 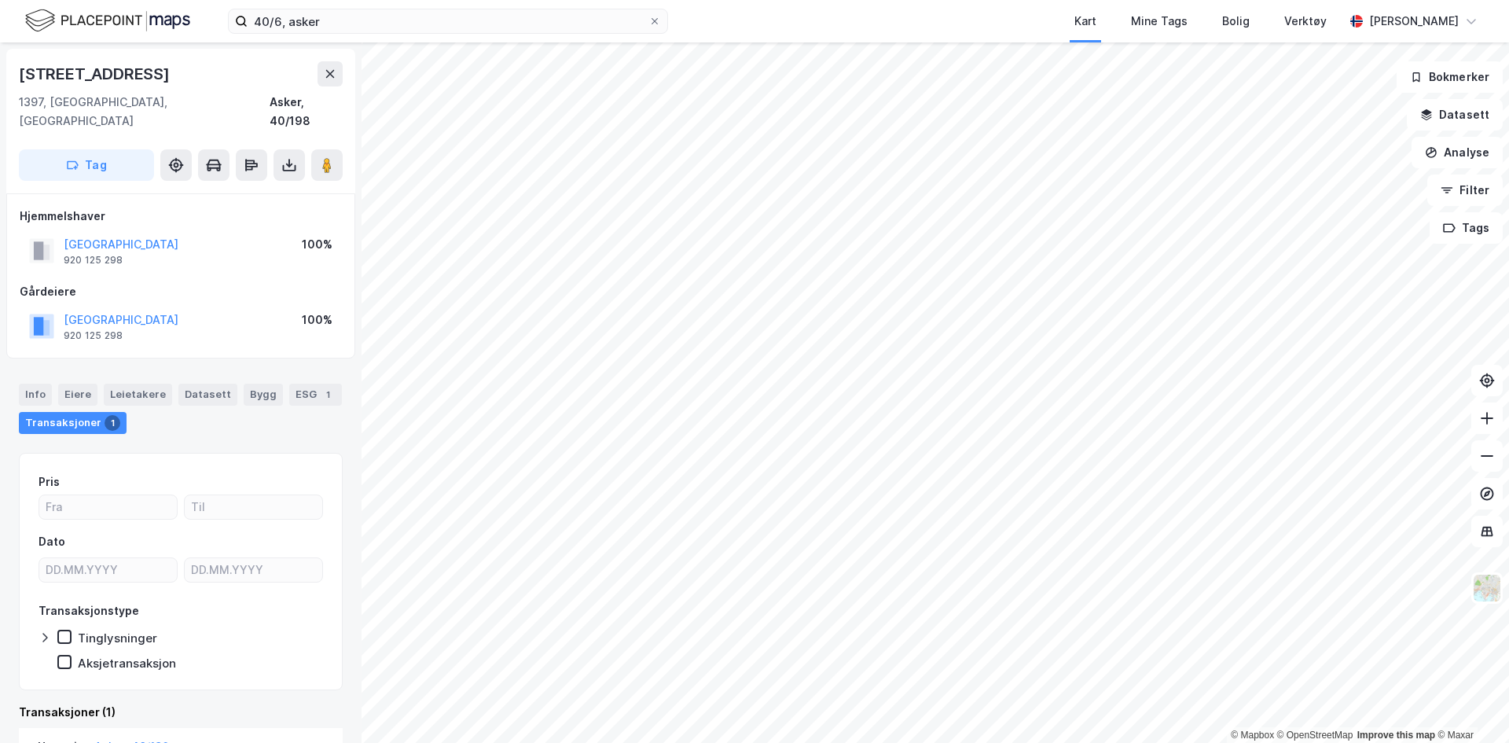 What do you see at coordinates (1455, 115) in the screenshot?
I see `button: Datasett` at bounding box center [1455, 115].